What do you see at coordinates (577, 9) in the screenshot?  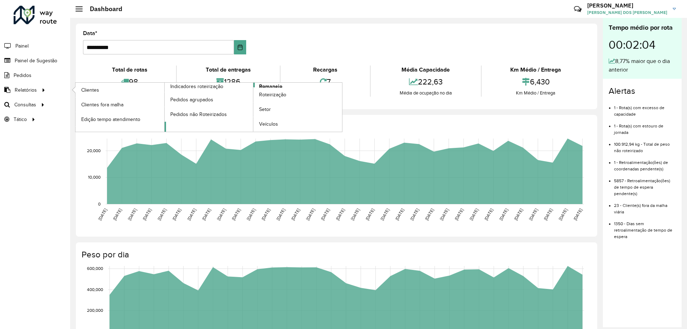 I see `a: Contato Rápido` at bounding box center [577, 9].